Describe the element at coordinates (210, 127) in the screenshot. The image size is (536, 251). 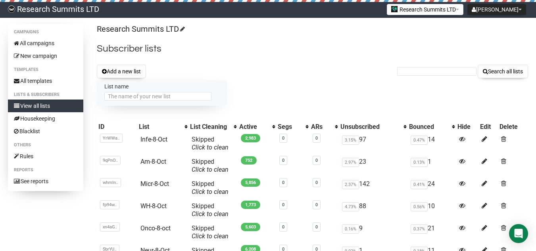
I see `div: List Cleaning` at that location.